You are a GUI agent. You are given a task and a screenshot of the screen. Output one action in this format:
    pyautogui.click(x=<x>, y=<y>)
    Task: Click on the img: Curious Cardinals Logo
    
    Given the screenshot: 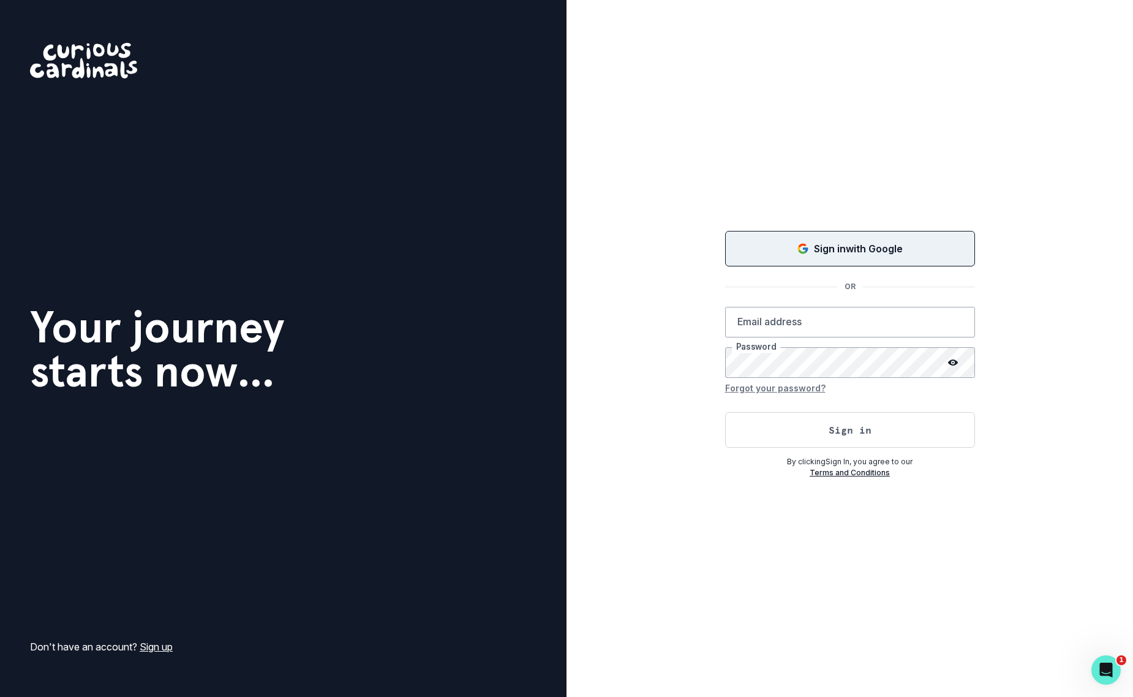 What is the action you would take?
    pyautogui.click(x=83, y=61)
    